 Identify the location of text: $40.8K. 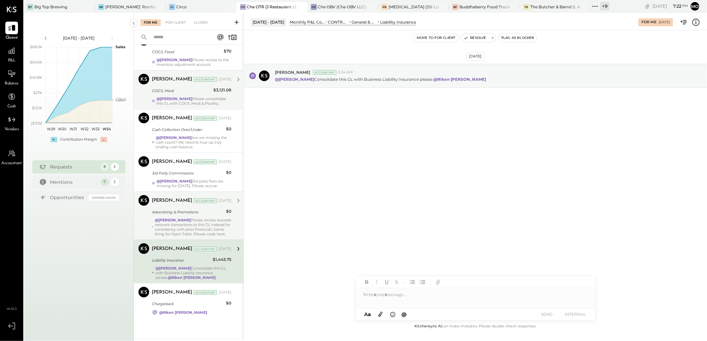
(36, 78).